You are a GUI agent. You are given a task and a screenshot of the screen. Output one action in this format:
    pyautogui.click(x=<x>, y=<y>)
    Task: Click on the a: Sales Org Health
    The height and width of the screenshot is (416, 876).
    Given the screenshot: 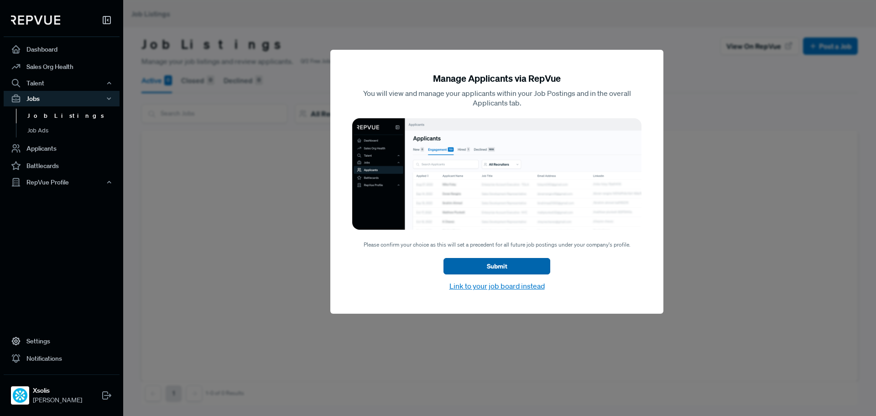 What is the action you would take?
    pyautogui.click(x=62, y=67)
    